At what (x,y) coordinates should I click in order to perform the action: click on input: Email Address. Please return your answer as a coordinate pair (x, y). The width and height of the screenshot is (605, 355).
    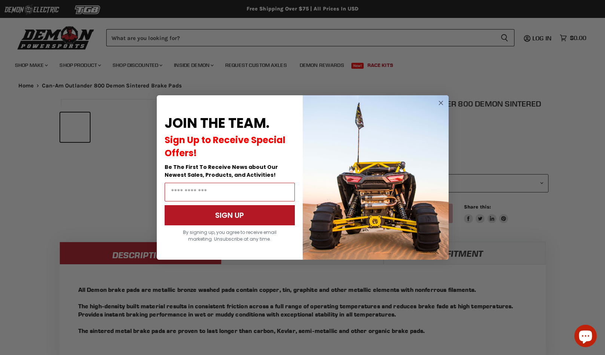
    Looking at the image, I should click on (230, 192).